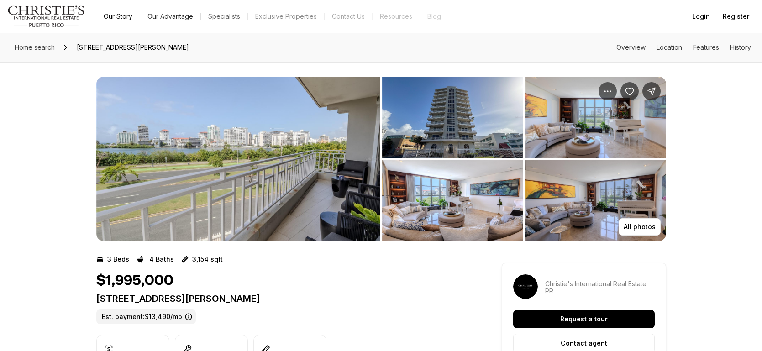  What do you see at coordinates (584, 319) in the screenshot?
I see `button: Request a tour` at bounding box center [584, 319].